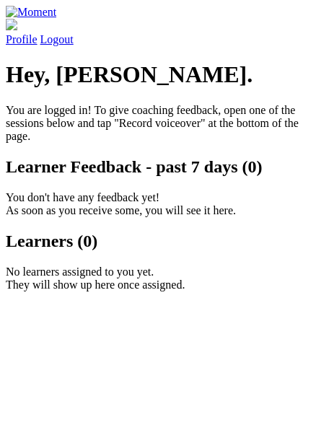 The width and height of the screenshot is (316, 430). What do you see at coordinates (158, 204) in the screenshot?
I see `p: You don't have any feedback yet! As soon as you receive some, you will see it here.` at bounding box center [158, 204].